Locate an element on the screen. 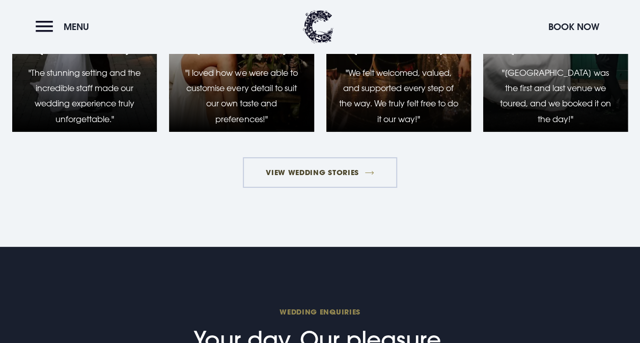  p: "We felt welcomed, valued, and supported every step of the way. We truly felt free to do it our w... is located at coordinates (399, 96).